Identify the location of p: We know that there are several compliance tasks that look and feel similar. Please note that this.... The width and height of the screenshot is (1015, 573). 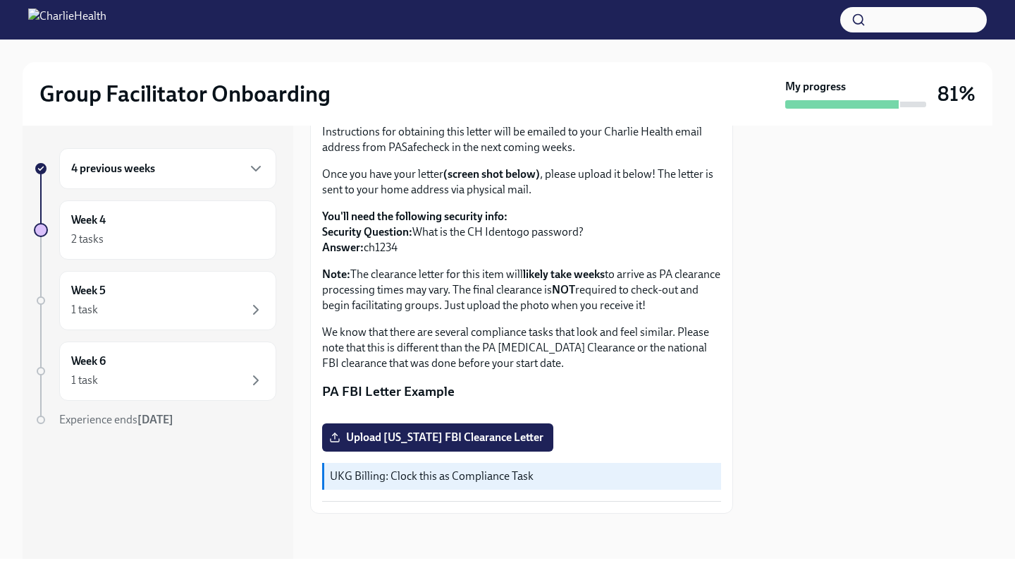
(522, 348).